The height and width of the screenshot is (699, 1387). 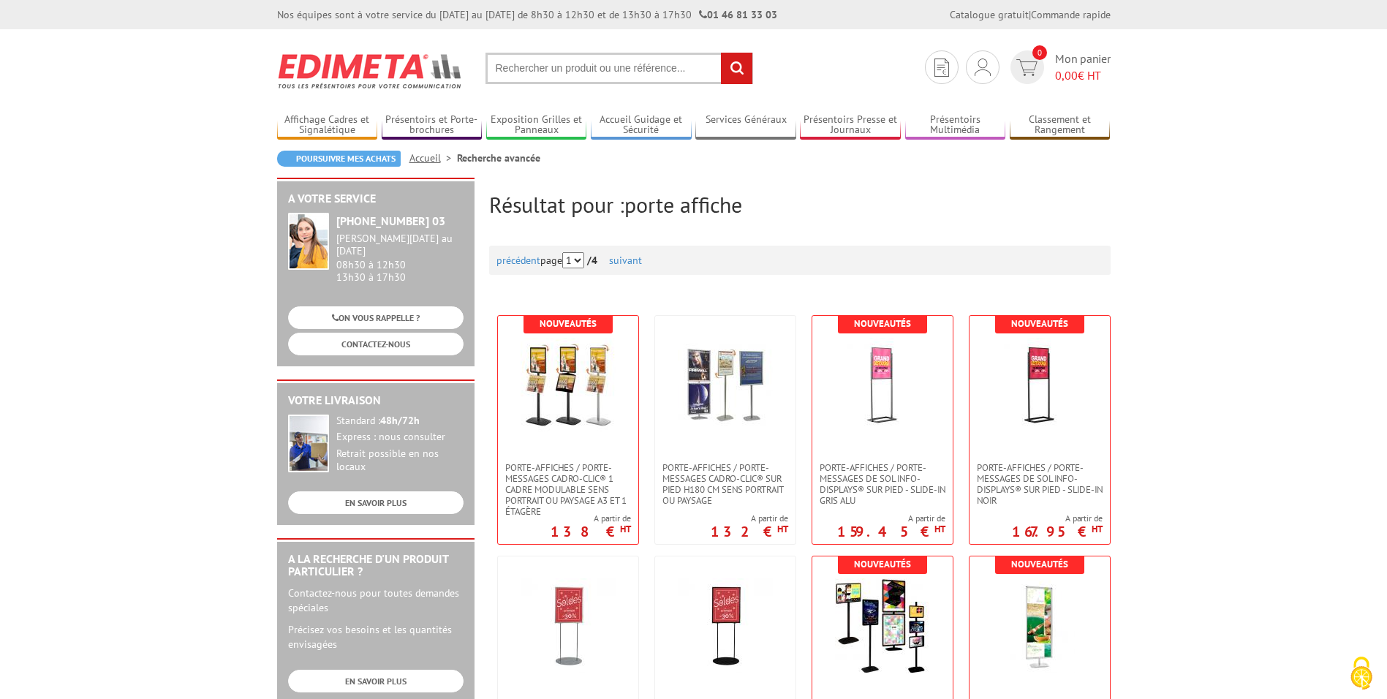 What do you see at coordinates (1057, 531) in the screenshot?
I see `p: 167.95 €` at bounding box center [1057, 531].